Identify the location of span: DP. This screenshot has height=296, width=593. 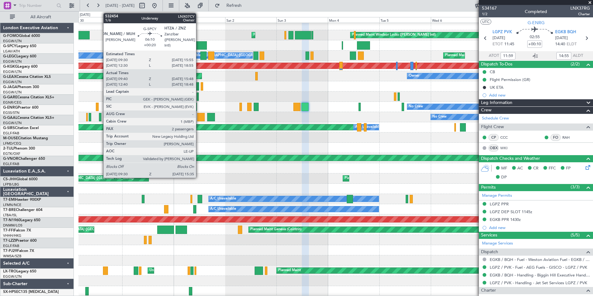
(504, 177).